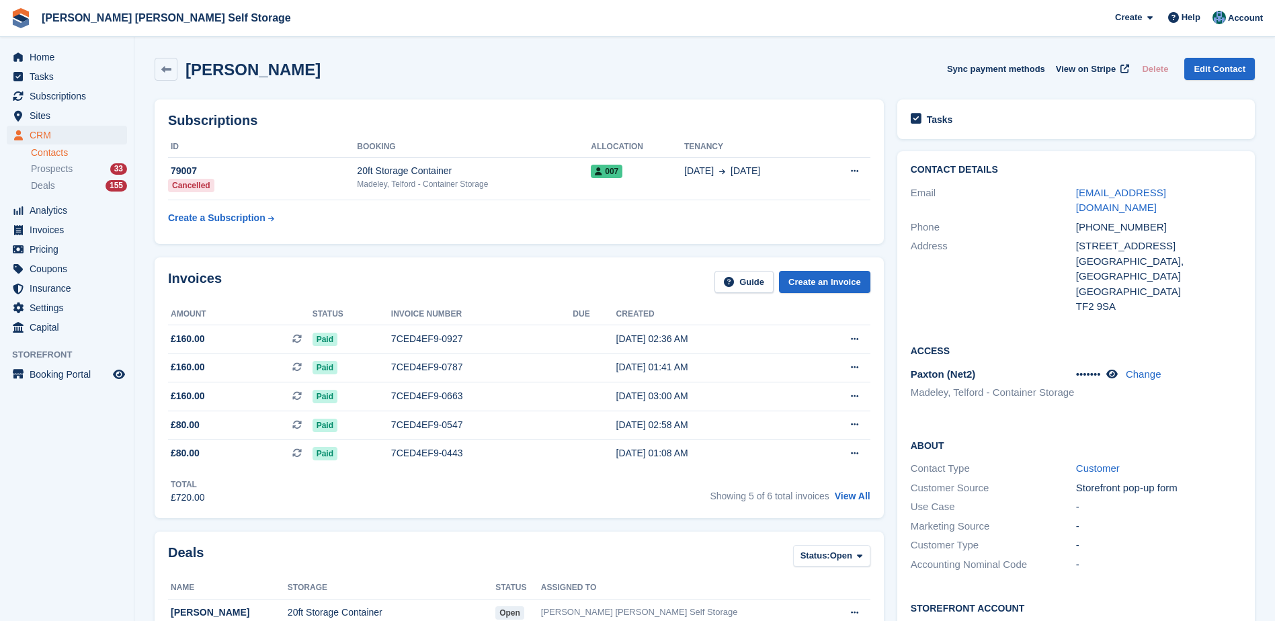 The image size is (1275, 621). I want to click on div: Customer Type, so click(993, 545).